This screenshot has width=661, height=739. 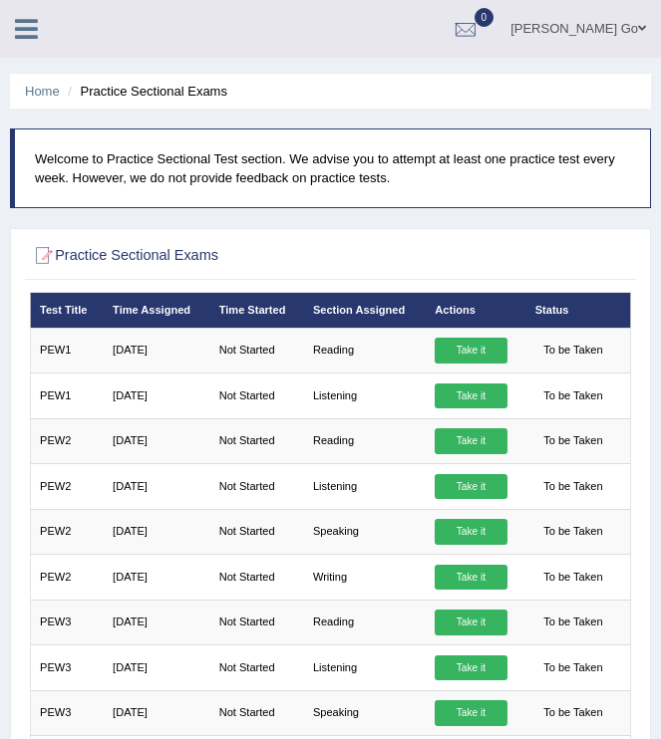 What do you see at coordinates (365, 310) in the screenshot?
I see `th: Section Assigned` at bounding box center [365, 310].